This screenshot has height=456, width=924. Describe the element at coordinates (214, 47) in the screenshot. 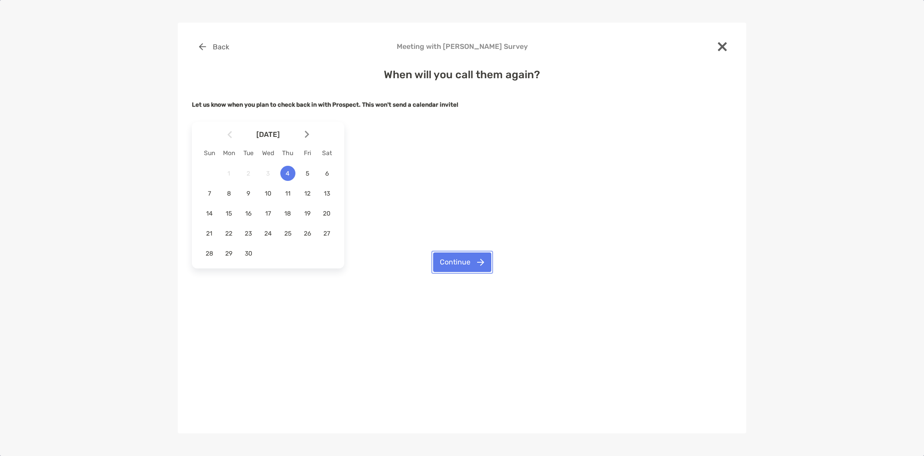

I see `button: Back` at that location.